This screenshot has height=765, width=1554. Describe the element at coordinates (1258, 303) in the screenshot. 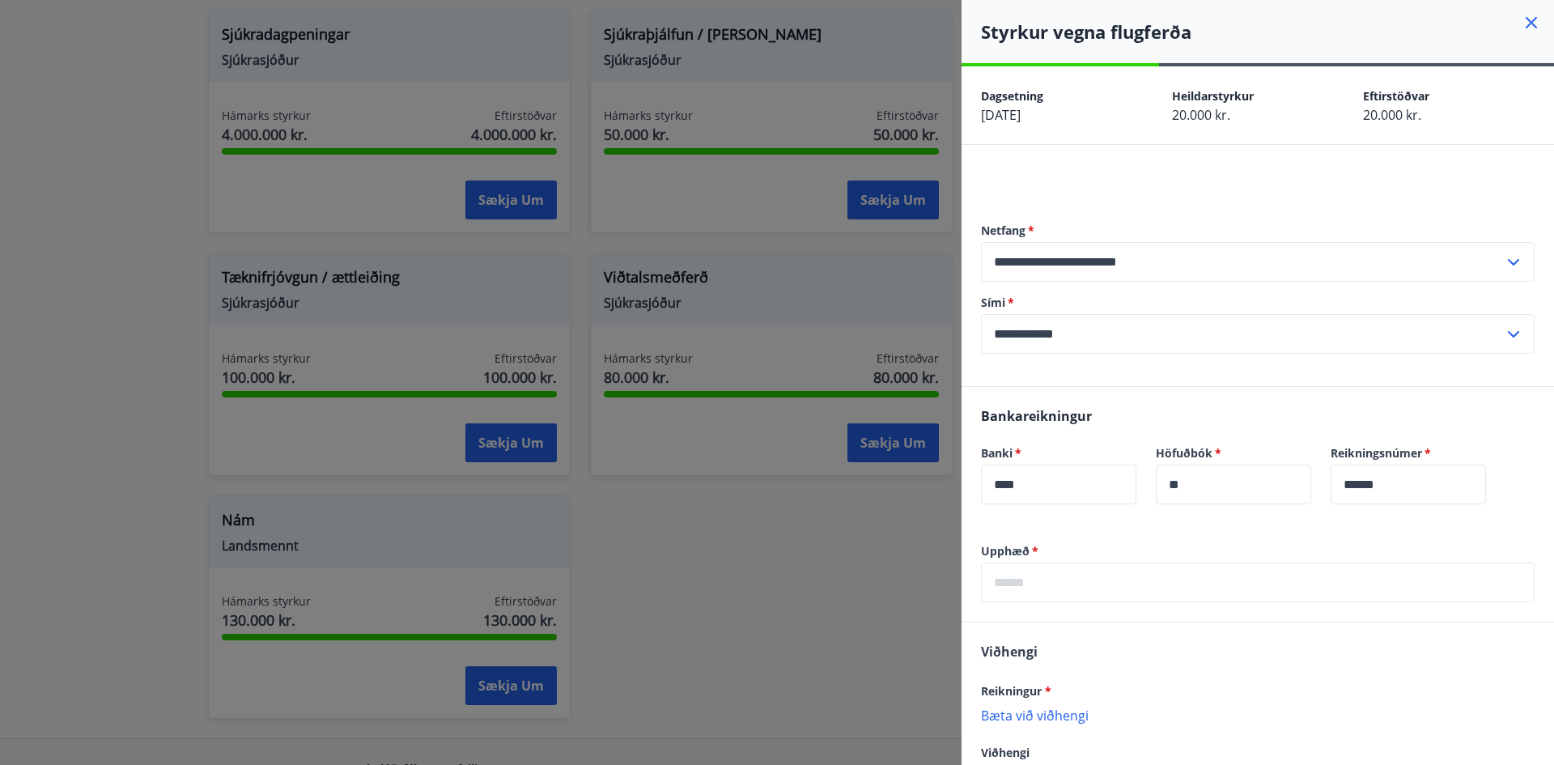

I see `label: Sími` at that location.